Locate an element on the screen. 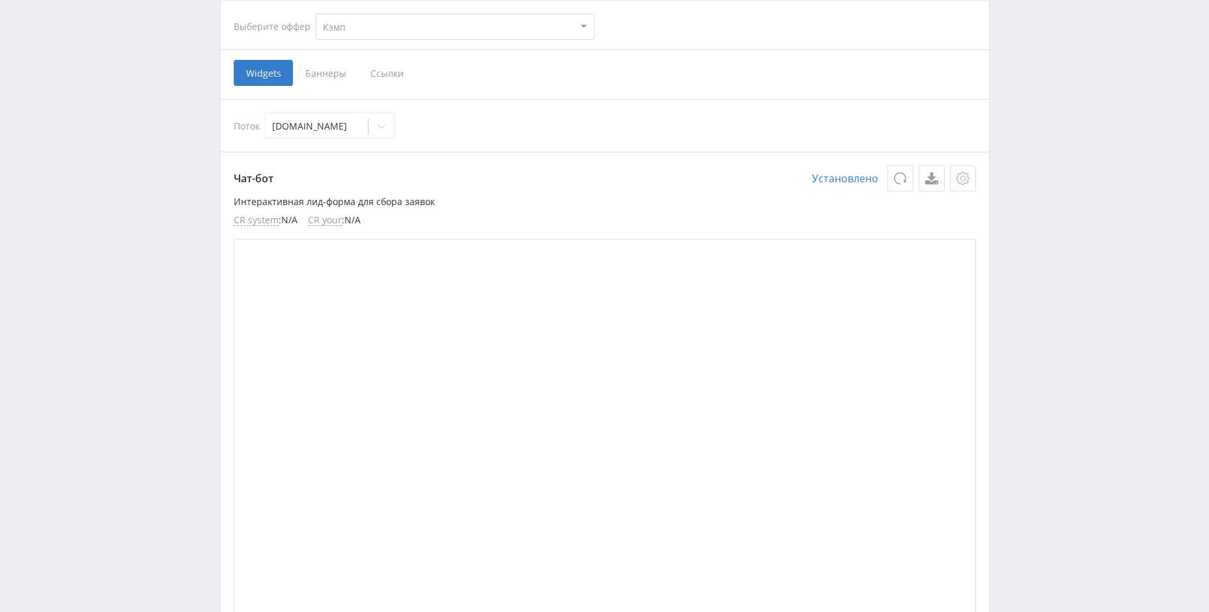 The image size is (1209, 612). div: Поток is located at coordinates (605, 126).